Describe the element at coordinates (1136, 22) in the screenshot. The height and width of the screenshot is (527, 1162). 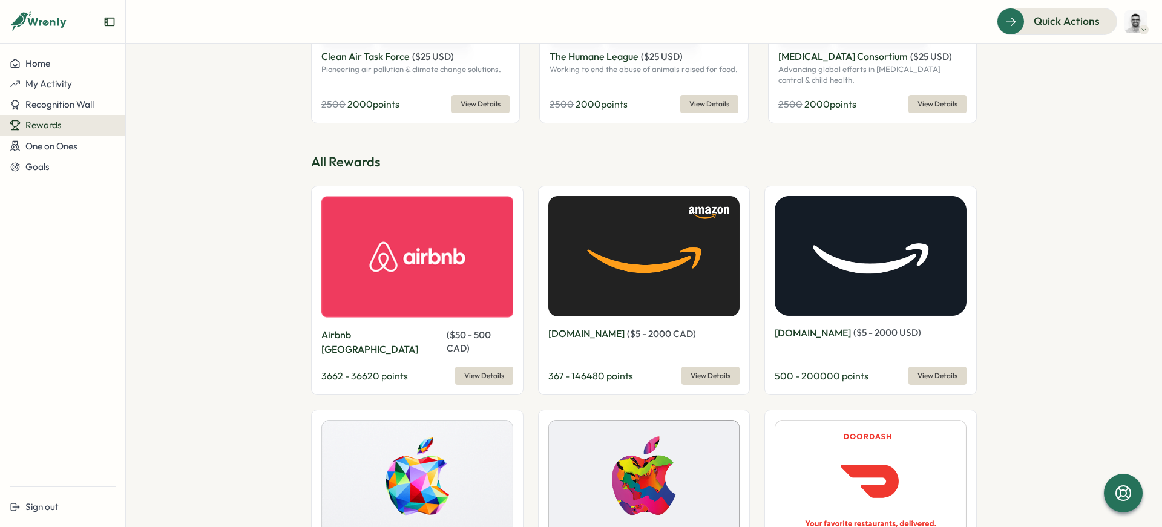
I see `img: Kyle Peterson` at that location.